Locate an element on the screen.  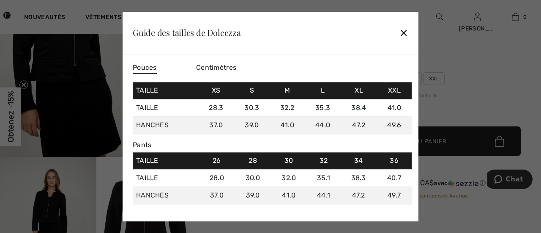
td: 28.3 is located at coordinates (216, 107).